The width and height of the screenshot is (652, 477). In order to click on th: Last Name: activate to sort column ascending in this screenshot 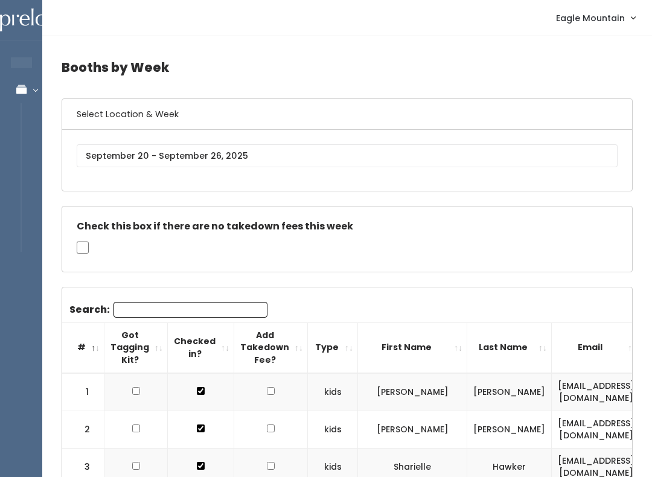, I will do `click(509, 347)`.